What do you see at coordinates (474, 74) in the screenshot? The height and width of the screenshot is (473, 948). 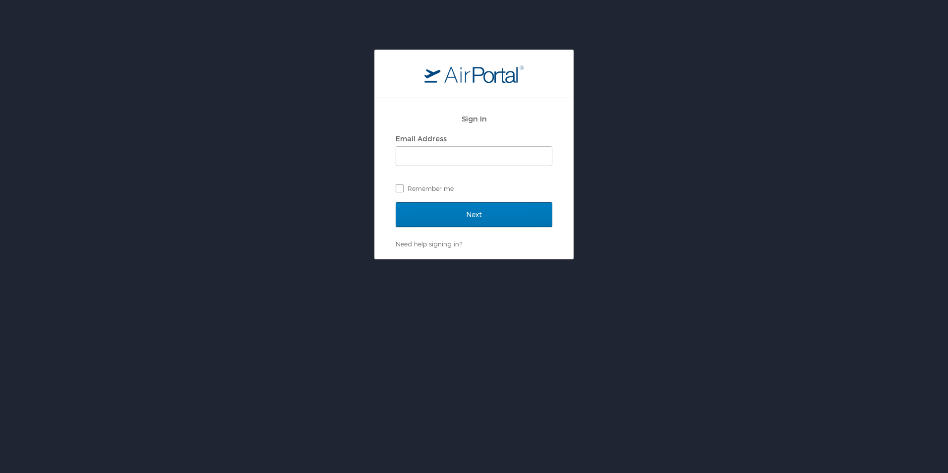 I see `img: logo` at bounding box center [474, 74].